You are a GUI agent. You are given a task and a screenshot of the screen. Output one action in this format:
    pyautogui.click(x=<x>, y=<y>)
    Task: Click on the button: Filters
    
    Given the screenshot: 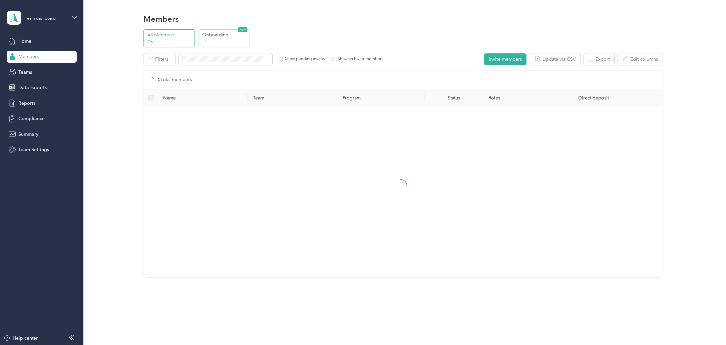 What is the action you would take?
    pyautogui.click(x=159, y=59)
    